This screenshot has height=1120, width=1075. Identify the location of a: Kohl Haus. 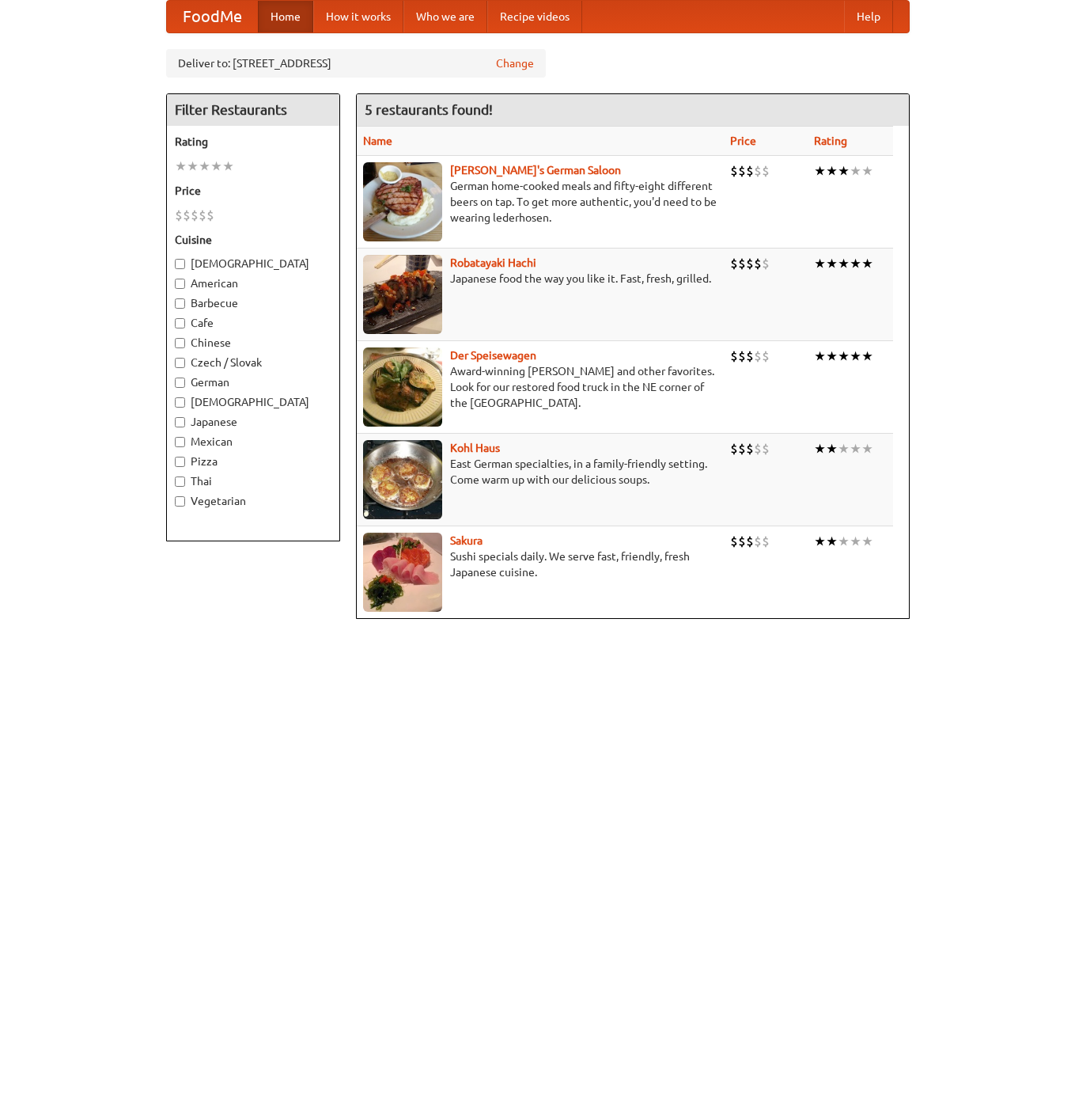
(475, 448).